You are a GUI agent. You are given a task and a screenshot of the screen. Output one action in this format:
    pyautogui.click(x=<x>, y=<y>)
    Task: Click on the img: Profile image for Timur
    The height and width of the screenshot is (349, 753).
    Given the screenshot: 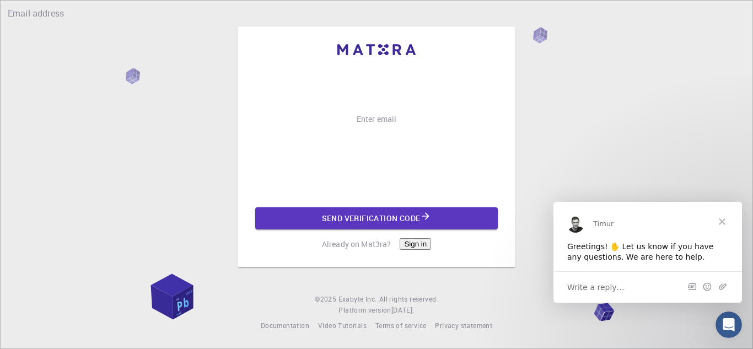 What is the action you would take?
    pyautogui.click(x=22, y=22)
    